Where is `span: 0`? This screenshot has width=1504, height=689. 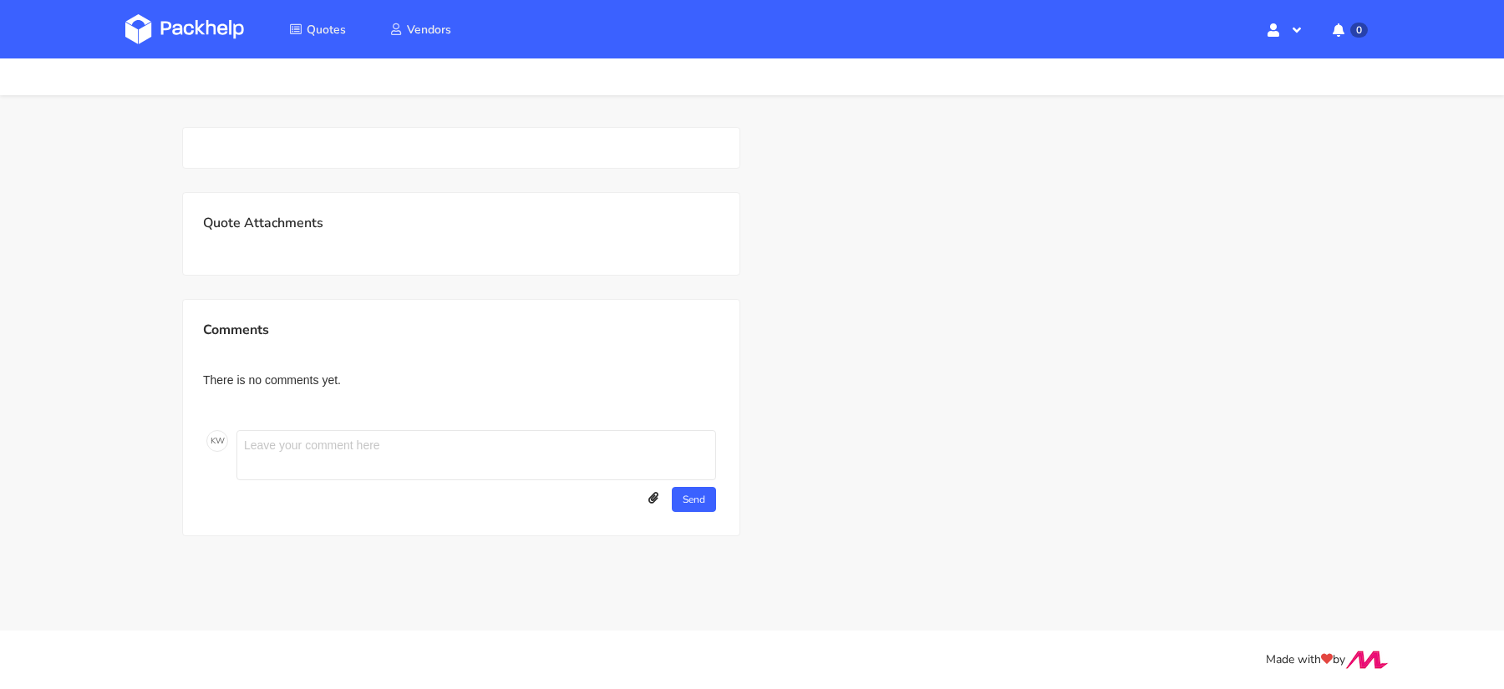 span: 0 is located at coordinates (1359, 30).